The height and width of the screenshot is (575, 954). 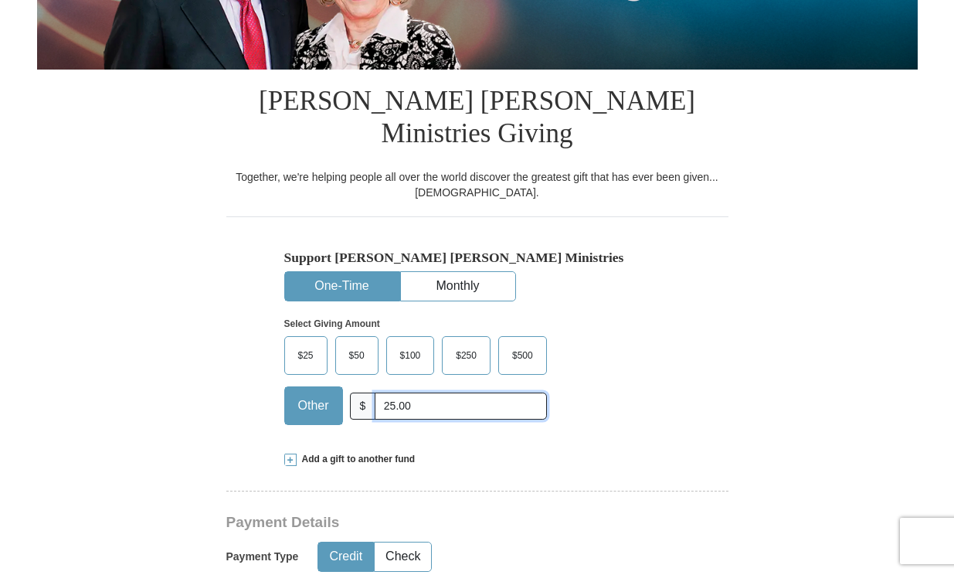 What do you see at coordinates (306, 355) in the screenshot?
I see `span: $25` at bounding box center [306, 355].